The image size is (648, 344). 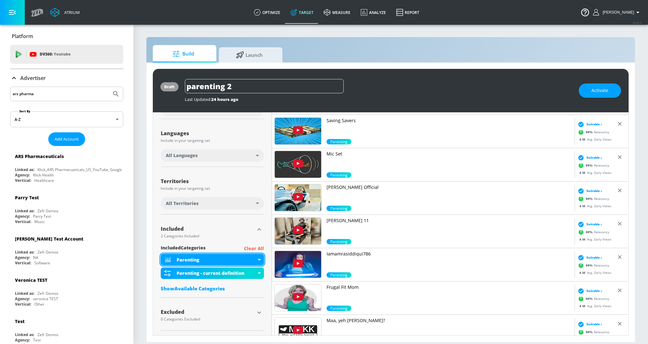 I want to click on div: Linked as:, so click(x=24, y=170).